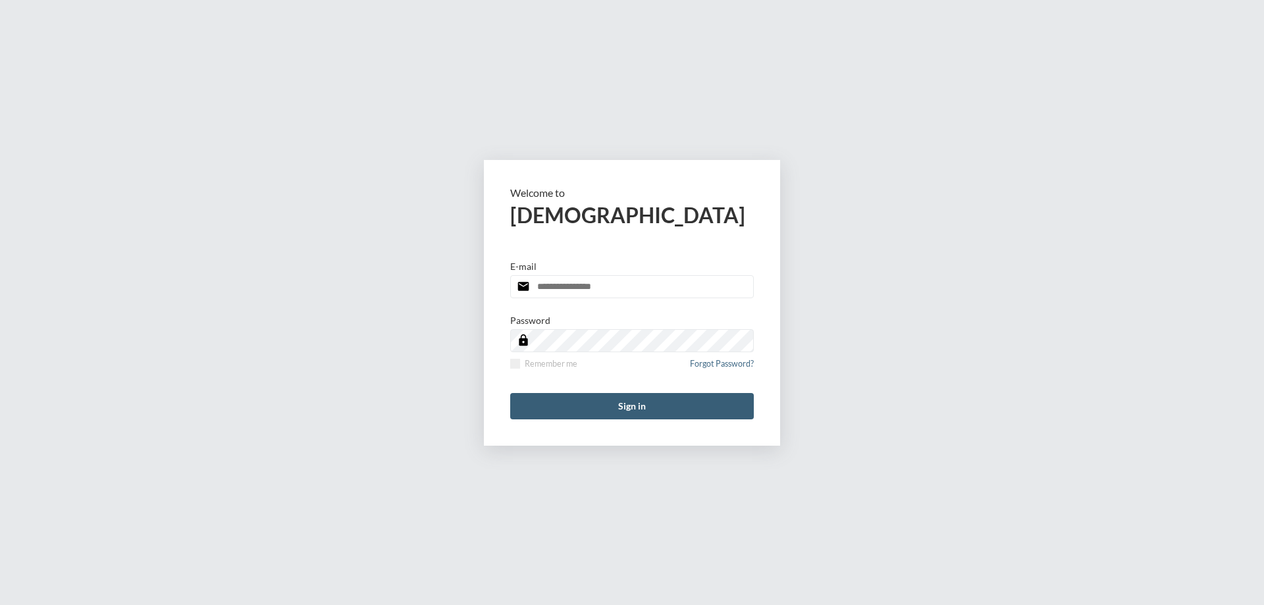  What do you see at coordinates (632, 406) in the screenshot?
I see `button: Sign in` at bounding box center [632, 406].